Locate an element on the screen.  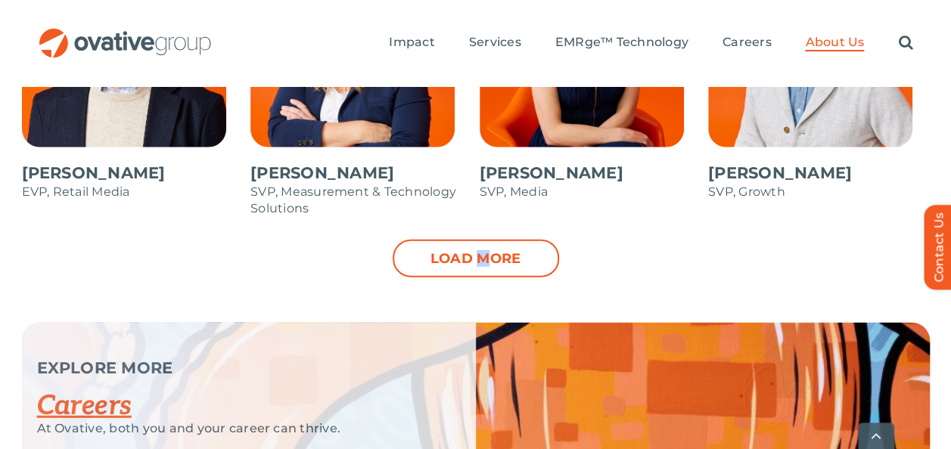
a: Impact is located at coordinates (412, 43).